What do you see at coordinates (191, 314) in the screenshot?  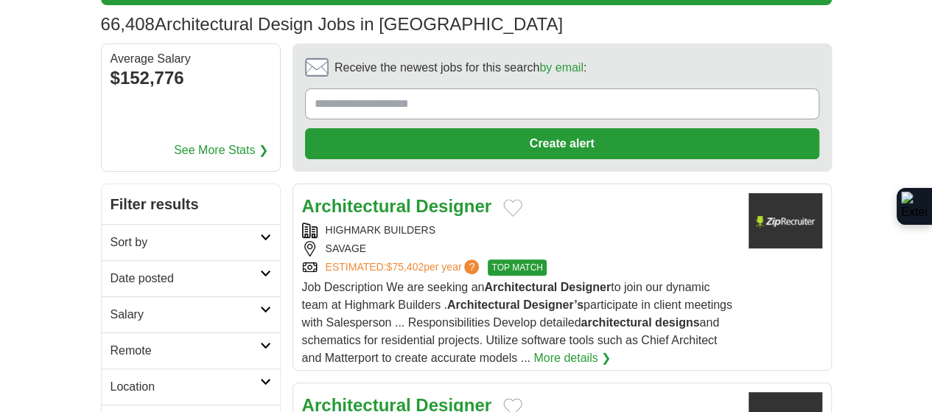 I see `a: Salary` at bounding box center [191, 314].